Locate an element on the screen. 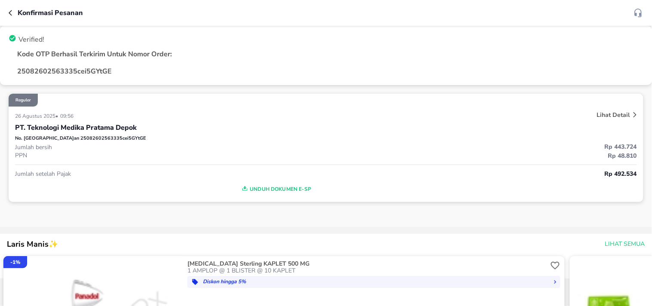 This screenshot has width=652, height=306. p: Rp 443.724 is located at coordinates (482, 147).